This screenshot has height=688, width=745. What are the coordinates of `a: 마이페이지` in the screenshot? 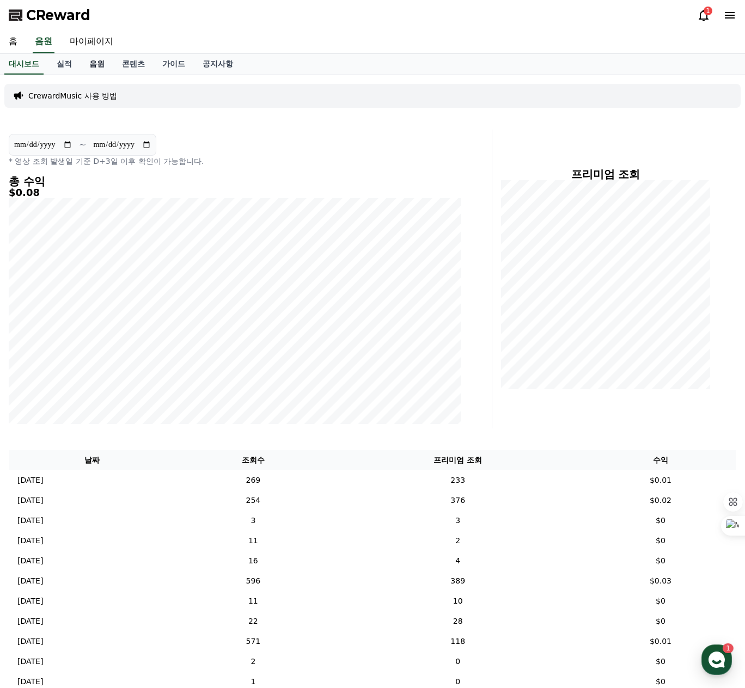 It's located at (91, 42).